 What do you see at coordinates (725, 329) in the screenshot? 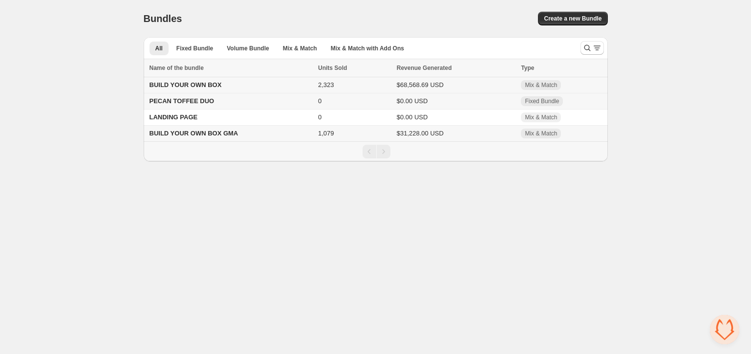
I see `a: Ouvrir le chat` at bounding box center [725, 329].